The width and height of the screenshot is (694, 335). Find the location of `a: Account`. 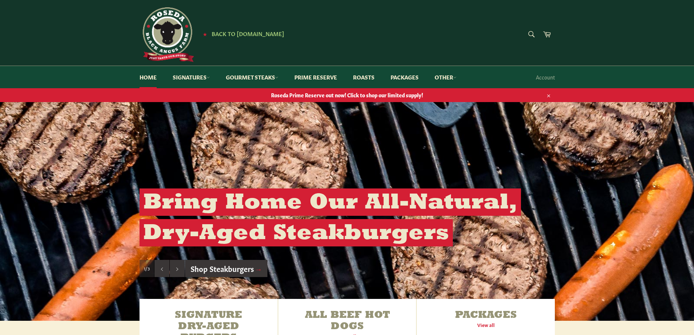

a: Account is located at coordinates (546, 77).